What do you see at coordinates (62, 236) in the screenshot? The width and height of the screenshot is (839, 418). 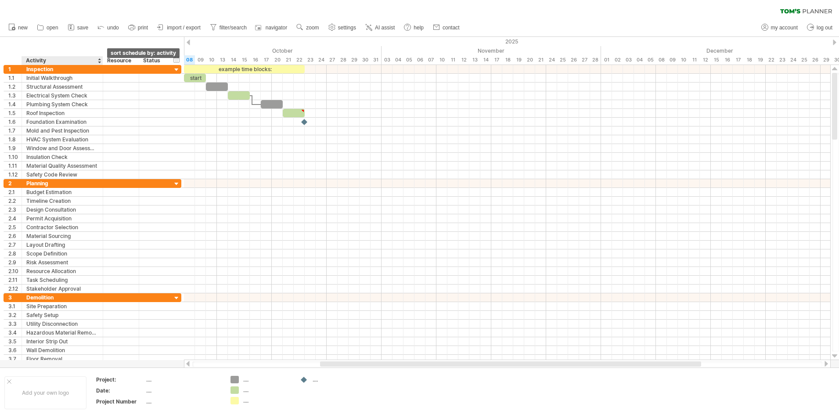 I see `div: Material Sourcing` at bounding box center [62, 236].